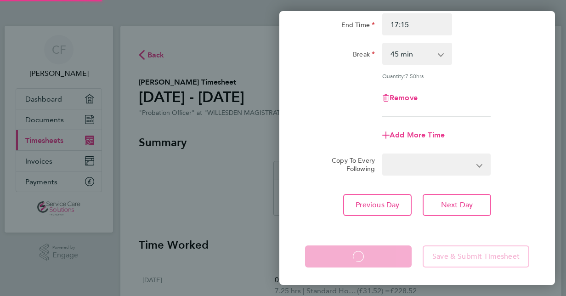  What do you see at coordinates (377, 205) in the screenshot?
I see `span: Previous Day` at bounding box center [377, 205].